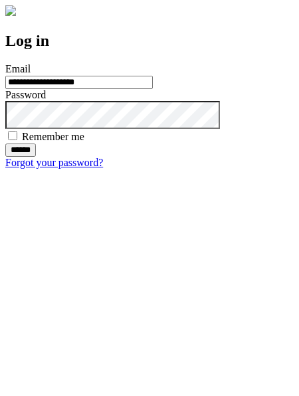 The image size is (299, 396). I want to click on h2: Log in, so click(149, 40).